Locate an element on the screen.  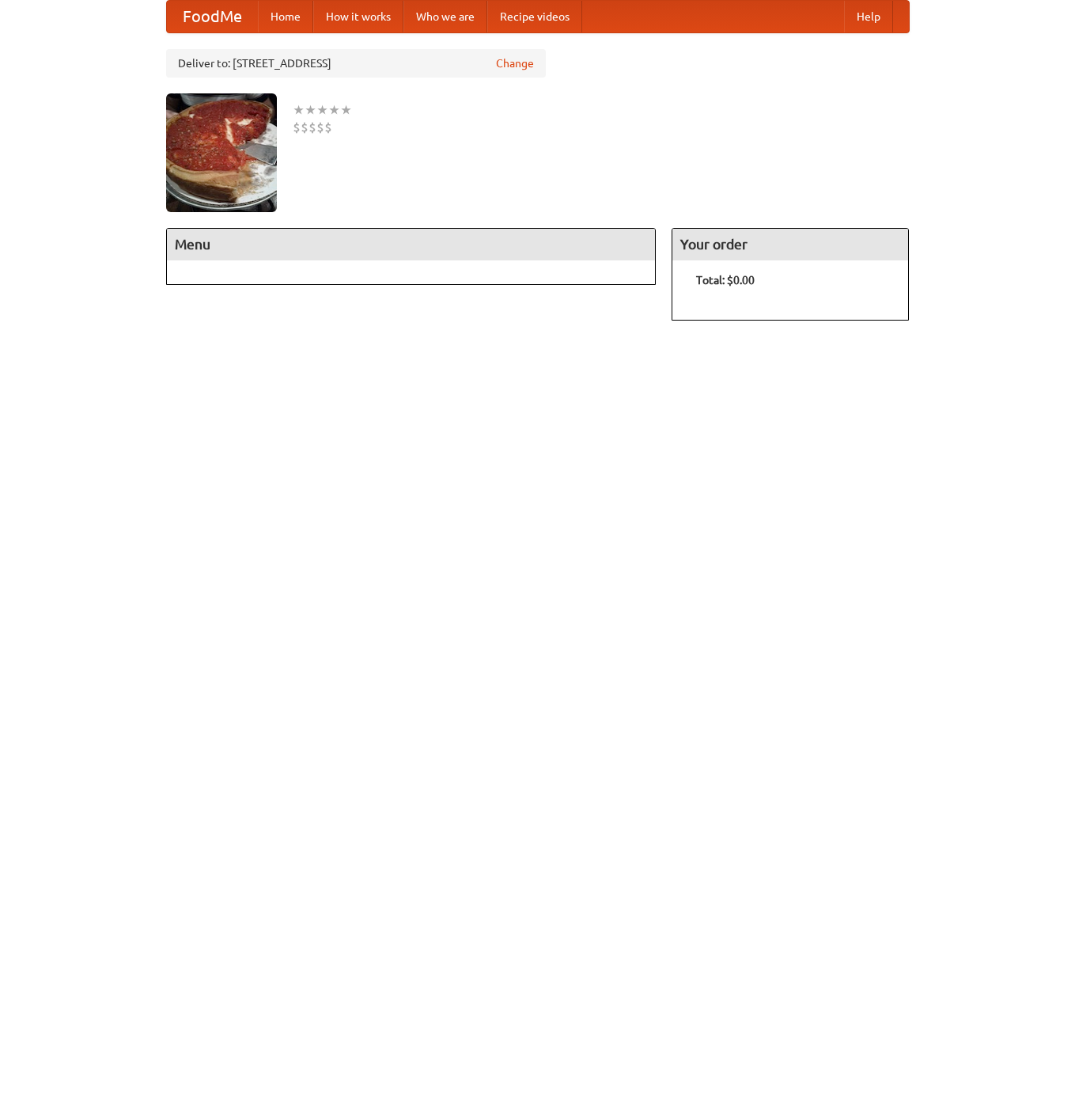
a: Who we are is located at coordinates (445, 17).